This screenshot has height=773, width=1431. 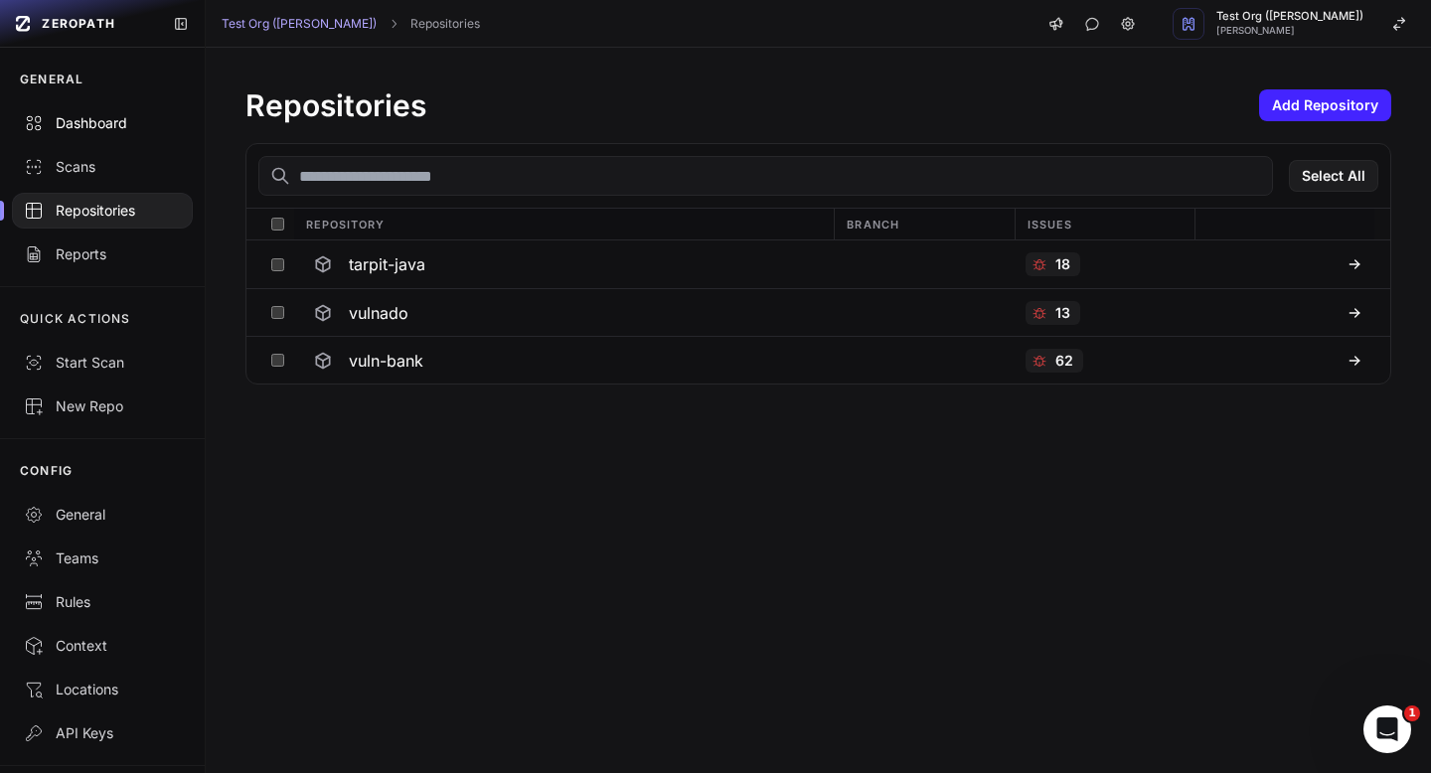 I want to click on nav: breadcrumb, so click(x=351, y=24).